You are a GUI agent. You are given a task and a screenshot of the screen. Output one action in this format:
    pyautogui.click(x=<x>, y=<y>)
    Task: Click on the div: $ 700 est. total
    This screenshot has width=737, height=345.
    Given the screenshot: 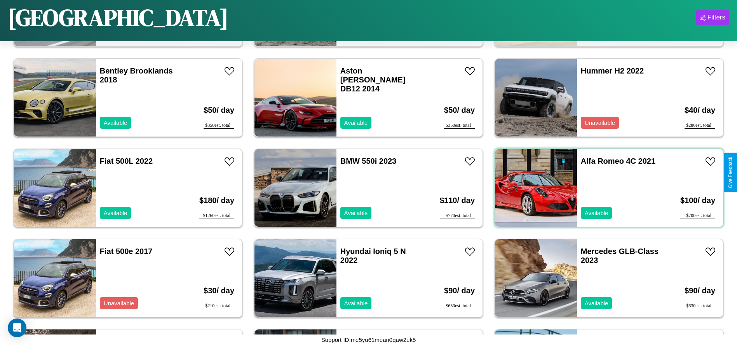 What is the action you would take?
    pyautogui.click(x=698, y=216)
    